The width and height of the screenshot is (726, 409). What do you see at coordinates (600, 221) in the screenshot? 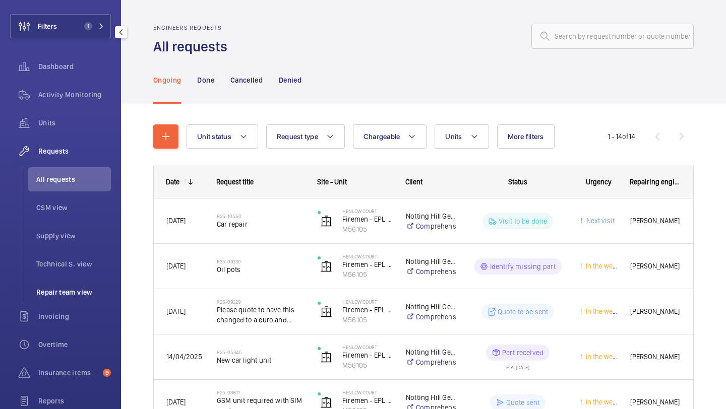
I see `span: Next visit` at bounding box center [600, 221].